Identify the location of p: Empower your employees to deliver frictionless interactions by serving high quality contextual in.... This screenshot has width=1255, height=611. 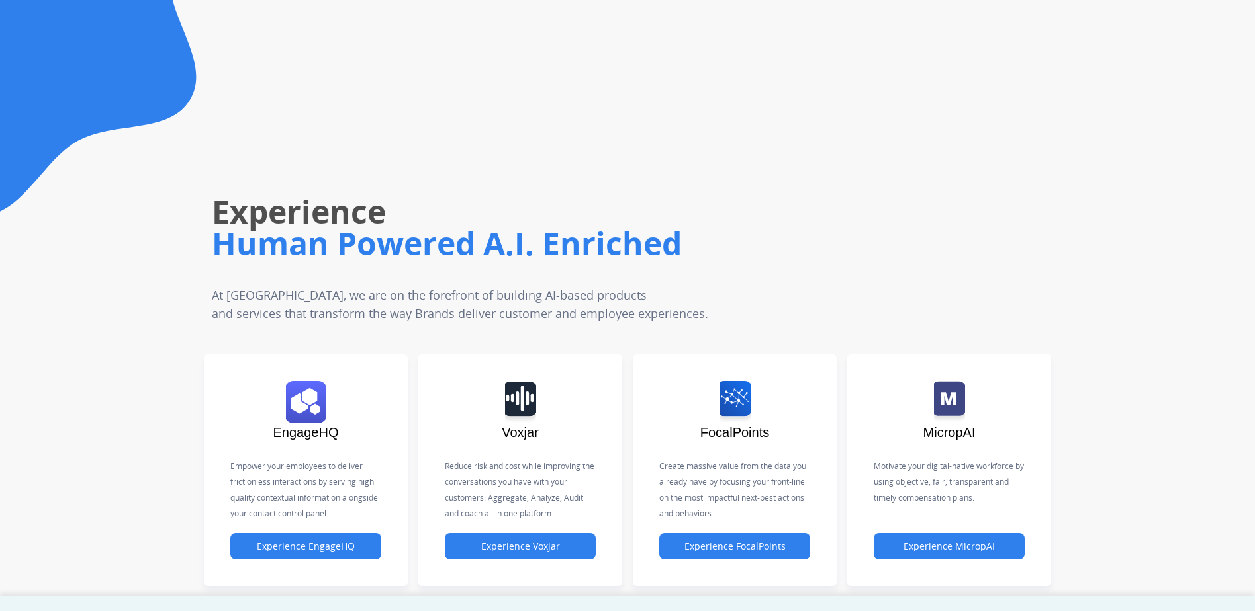
(306, 490).